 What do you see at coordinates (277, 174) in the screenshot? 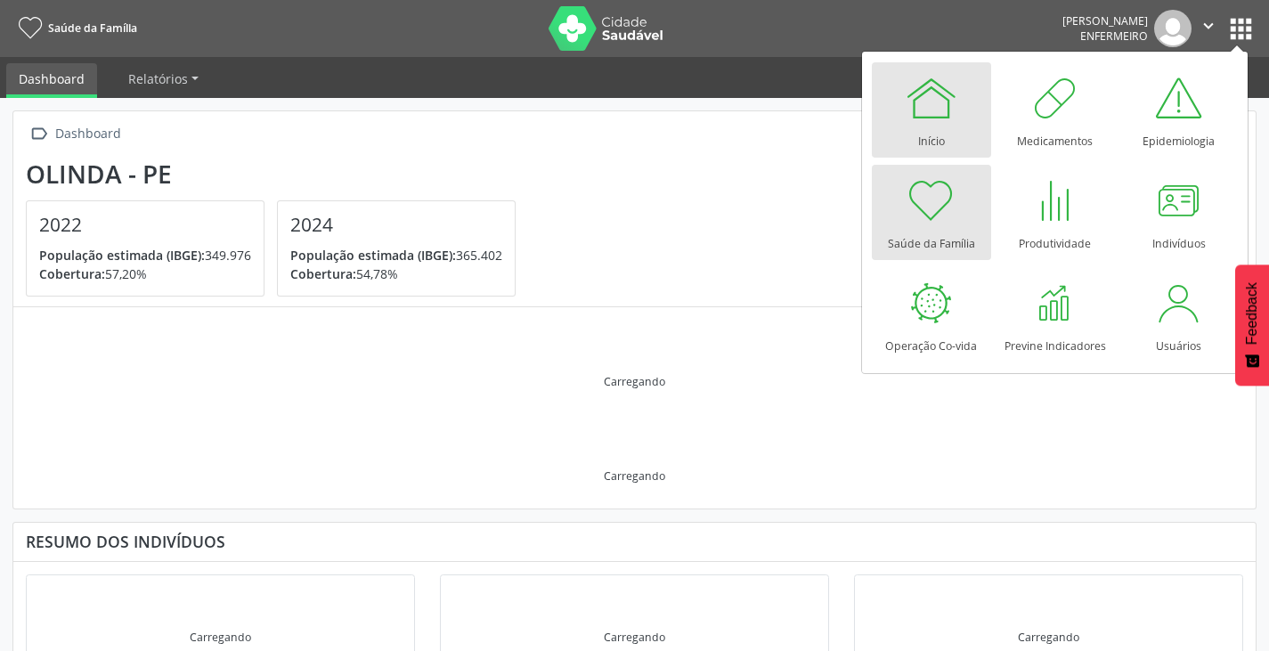
I see `div: Olinda - PE` at bounding box center [277, 174].